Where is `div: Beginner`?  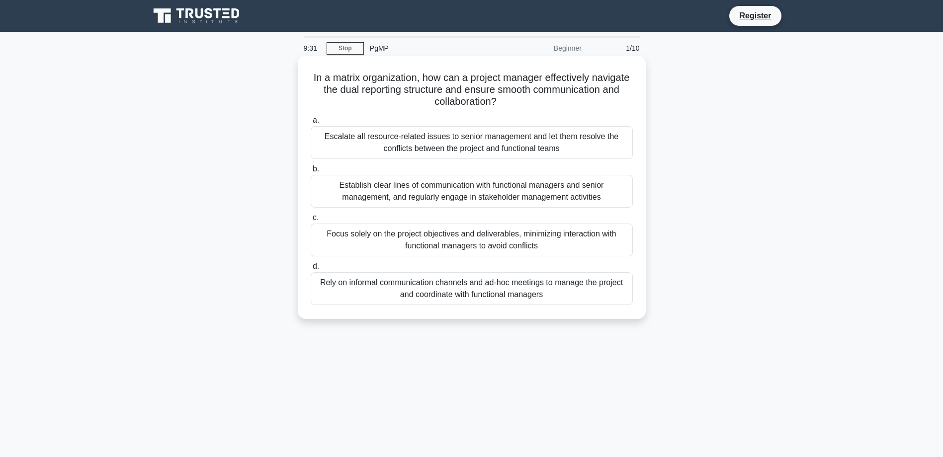 div: Beginner is located at coordinates (544, 48).